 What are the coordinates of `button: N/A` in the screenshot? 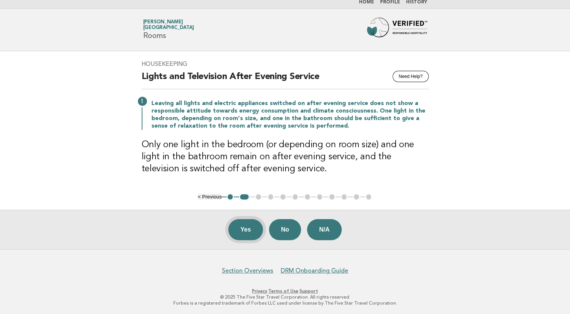 It's located at (325, 230).